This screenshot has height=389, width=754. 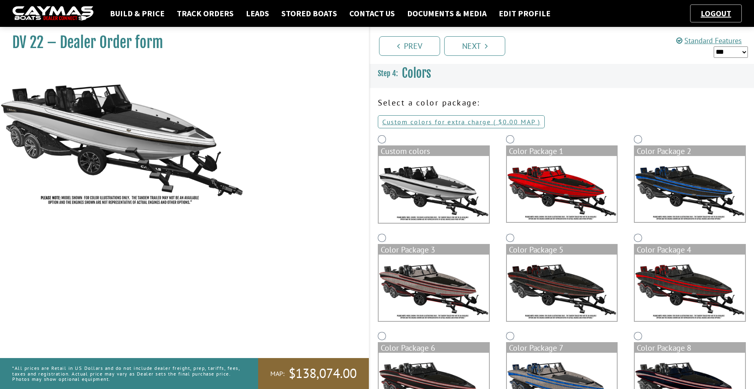 What do you see at coordinates (562, 288) in the screenshot?
I see `img: color_package_365.png` at bounding box center [562, 288].